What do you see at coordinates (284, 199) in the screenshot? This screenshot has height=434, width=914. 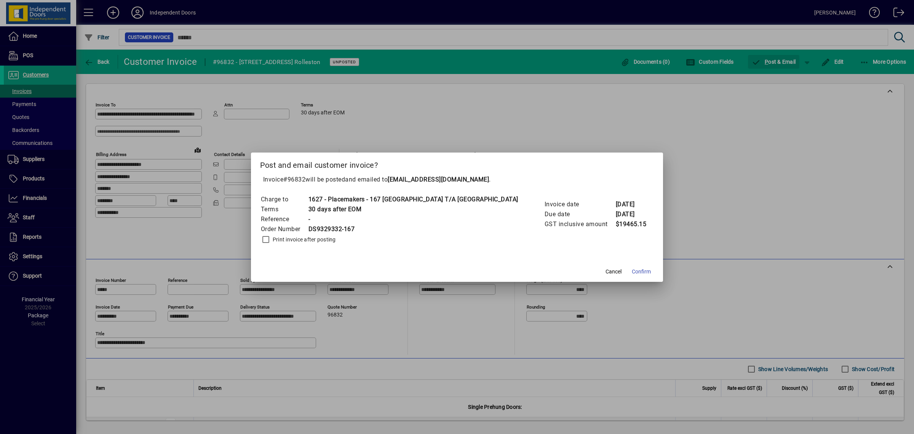 I see `td: Charge to` at bounding box center [284, 199].